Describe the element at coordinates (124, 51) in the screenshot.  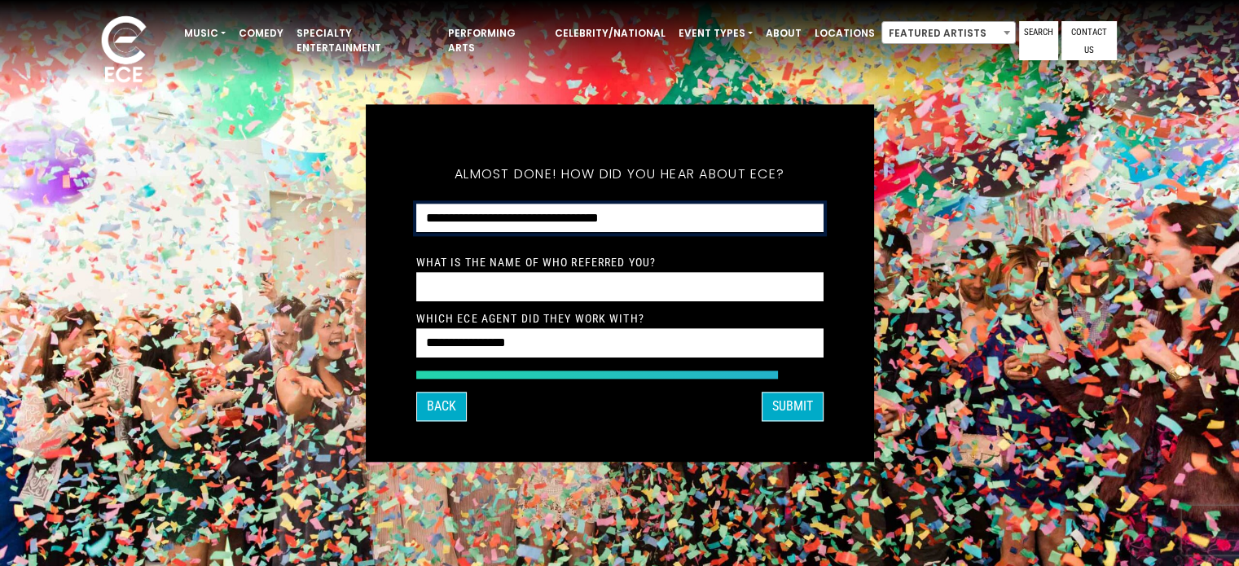
I see `img: ece_new_logo_whitev2-1.png` at that location.